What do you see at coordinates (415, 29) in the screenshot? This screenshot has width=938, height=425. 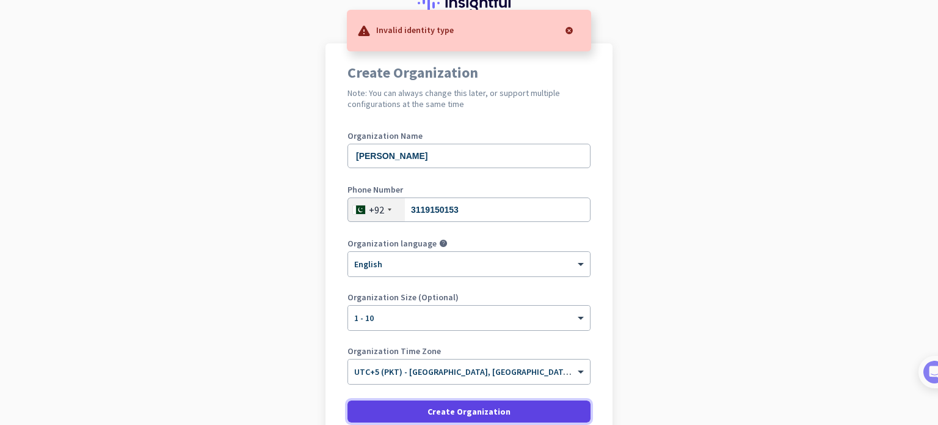 I see `p: Invalid identity type` at bounding box center [415, 29].